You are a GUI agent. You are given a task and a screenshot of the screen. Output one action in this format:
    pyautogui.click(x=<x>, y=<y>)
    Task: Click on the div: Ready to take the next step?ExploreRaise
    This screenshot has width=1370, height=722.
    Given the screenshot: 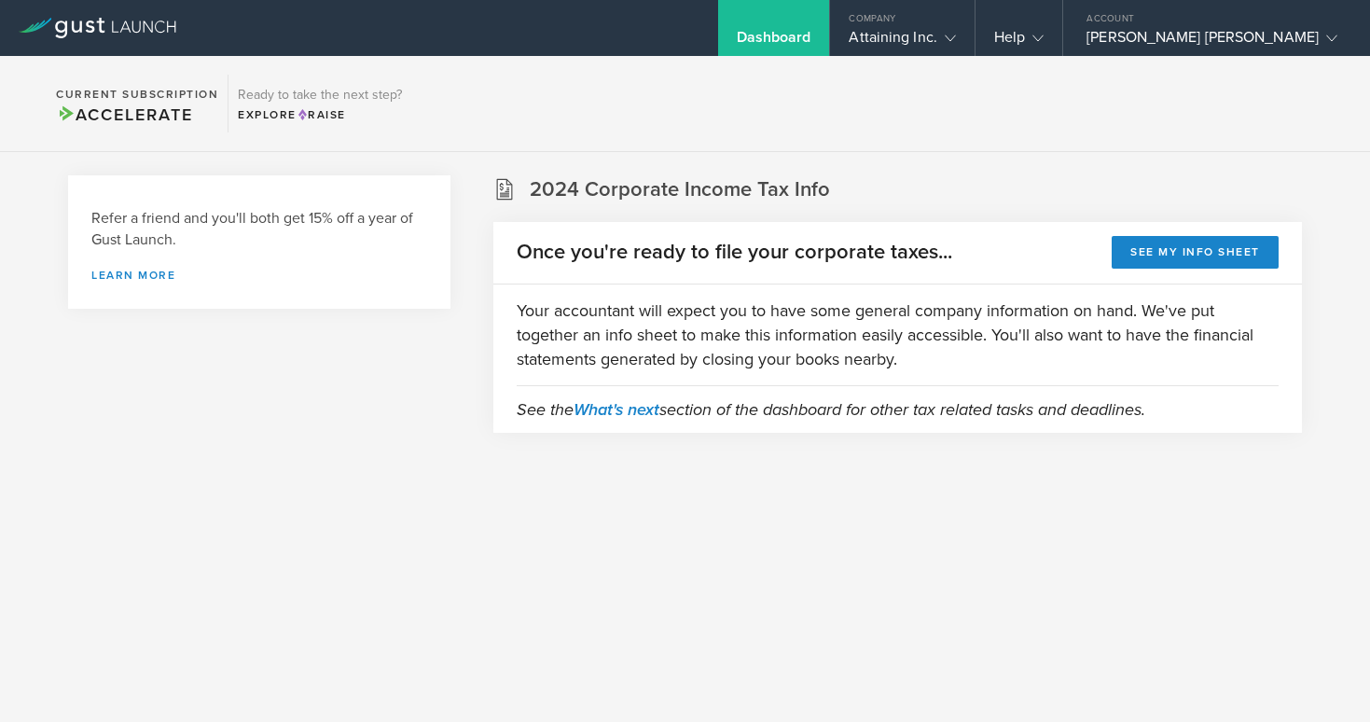 What is the action you would take?
    pyautogui.click(x=319, y=104)
    